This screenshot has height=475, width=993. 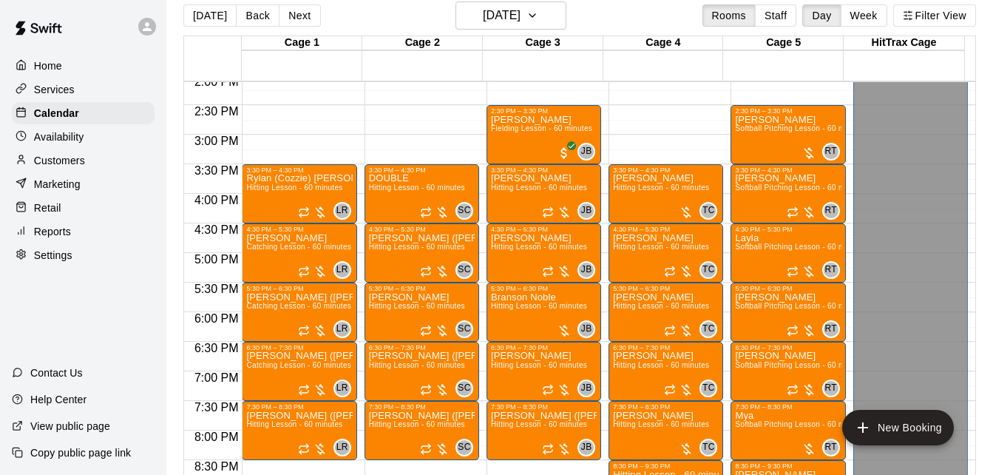 I want to click on div: 2:30 PM – 3:30 PM: Alex, so click(x=787, y=135).